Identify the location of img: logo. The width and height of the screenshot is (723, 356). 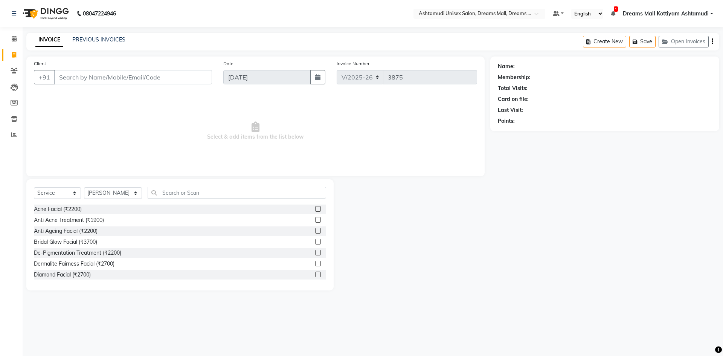
(45, 14).